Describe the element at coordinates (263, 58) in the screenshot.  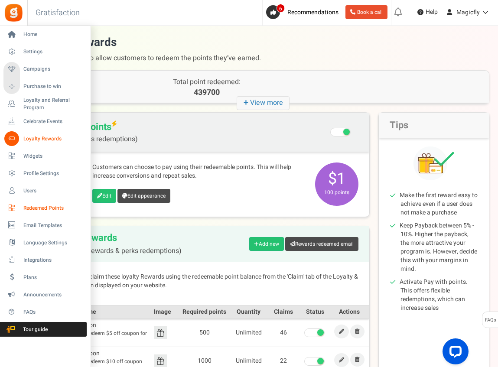
I see `span: Multiple options to allow customers to redeem the points they’ve earned.` at that location.